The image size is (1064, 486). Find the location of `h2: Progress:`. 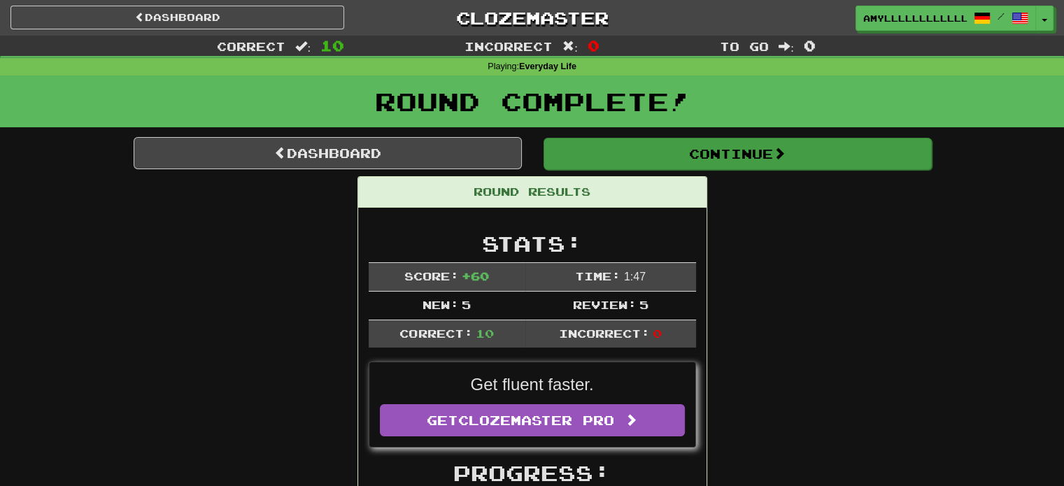

h2: Progress: is located at coordinates (532, 473).